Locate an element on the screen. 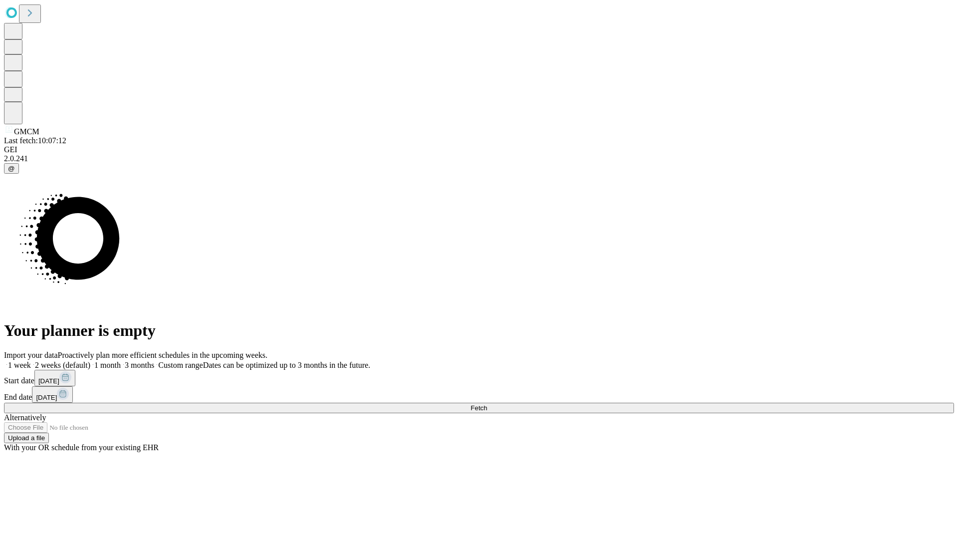 The image size is (958, 539). div: End date is located at coordinates (479, 394).